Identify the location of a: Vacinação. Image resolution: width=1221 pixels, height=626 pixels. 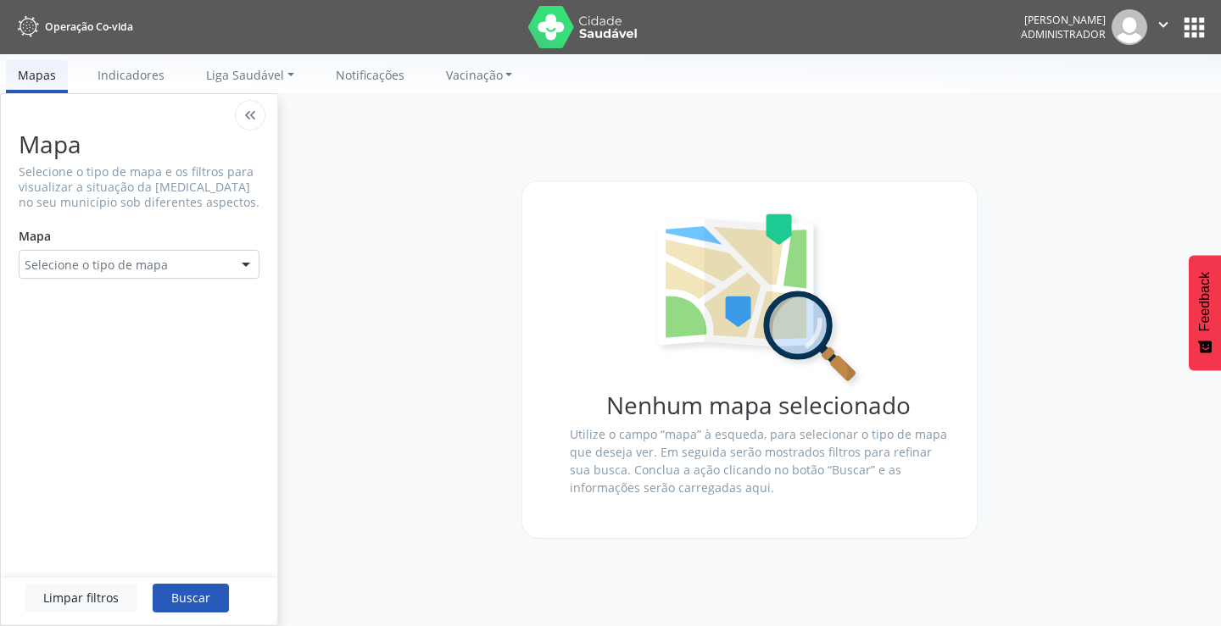
(479, 75).